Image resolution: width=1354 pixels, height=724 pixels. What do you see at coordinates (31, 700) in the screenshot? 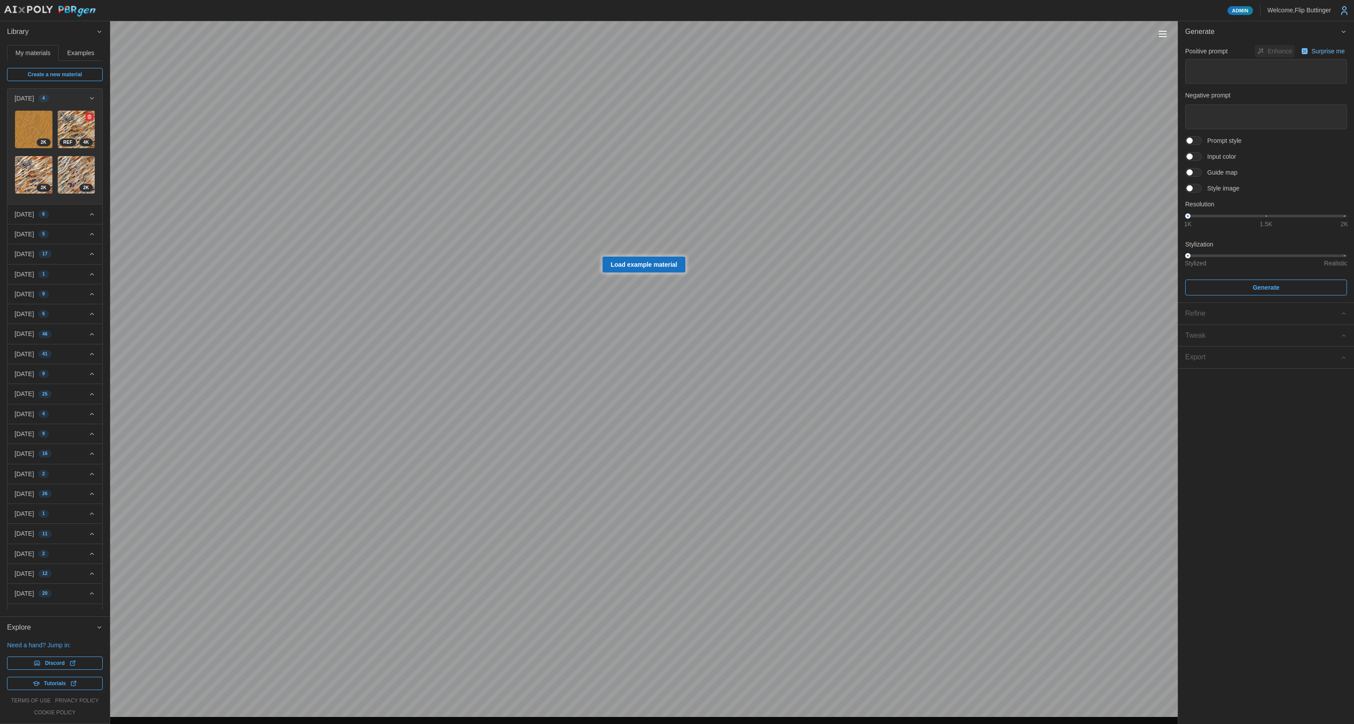
I see `a: terms of use` at bounding box center [31, 700].